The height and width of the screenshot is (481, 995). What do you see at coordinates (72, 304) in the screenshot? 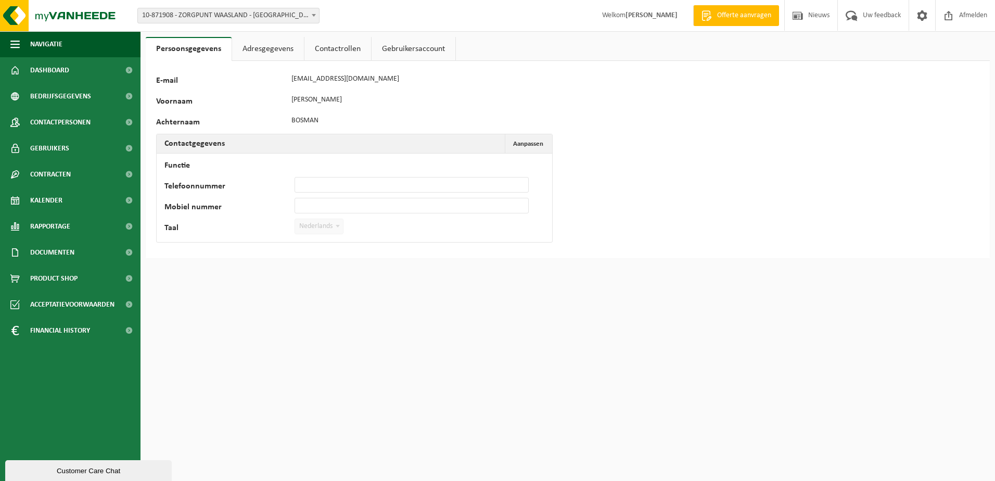
I see `span: Acceptatievoorwaarden` at bounding box center [72, 304].